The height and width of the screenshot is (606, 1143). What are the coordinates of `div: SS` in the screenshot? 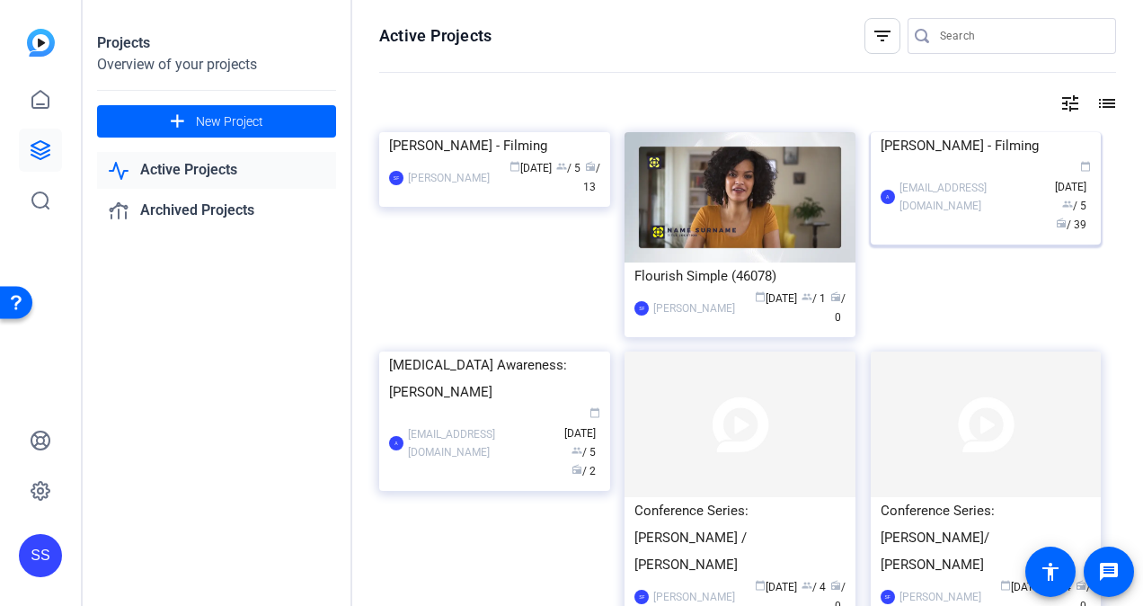 It's located at (40, 555).